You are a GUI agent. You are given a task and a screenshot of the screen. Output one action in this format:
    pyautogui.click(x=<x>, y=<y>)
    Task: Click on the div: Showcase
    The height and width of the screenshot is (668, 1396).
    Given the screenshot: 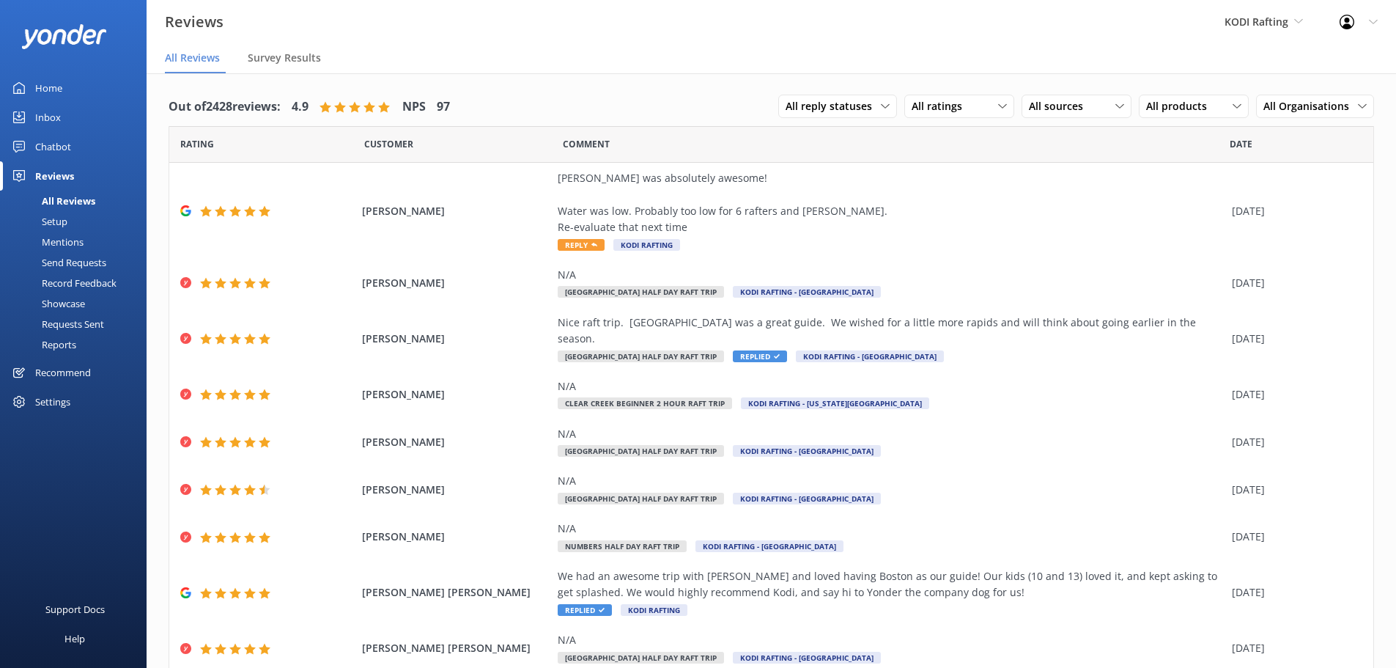 What is the action you would take?
    pyautogui.click(x=47, y=303)
    